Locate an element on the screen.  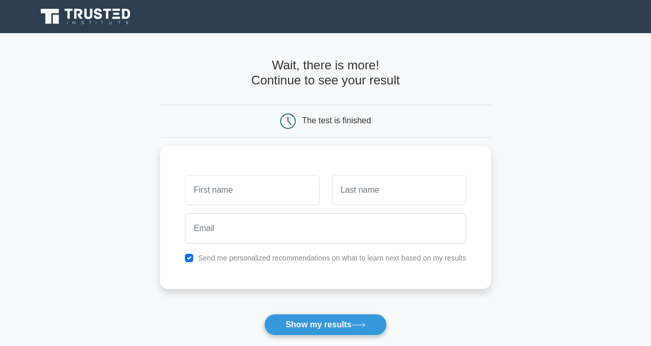
label: Send me personalized recommendations on what to learn next based on my results is located at coordinates (332, 258).